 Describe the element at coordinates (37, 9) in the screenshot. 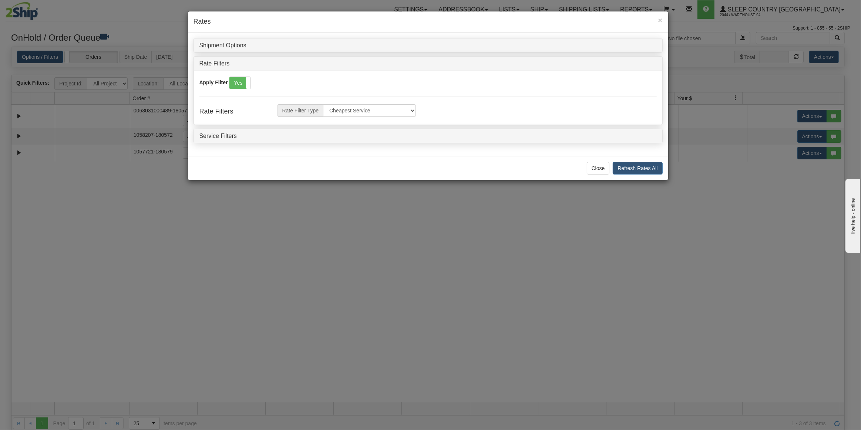

I see `div: live help - online` at that location.